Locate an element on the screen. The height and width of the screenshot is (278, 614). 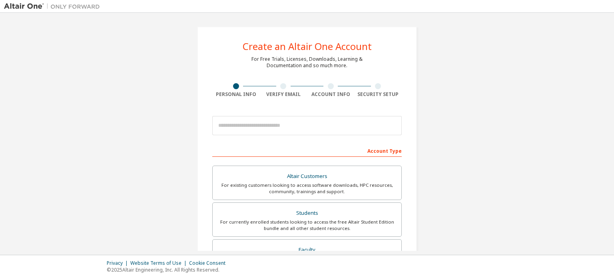
div: Faculty is located at coordinates (307, 250).